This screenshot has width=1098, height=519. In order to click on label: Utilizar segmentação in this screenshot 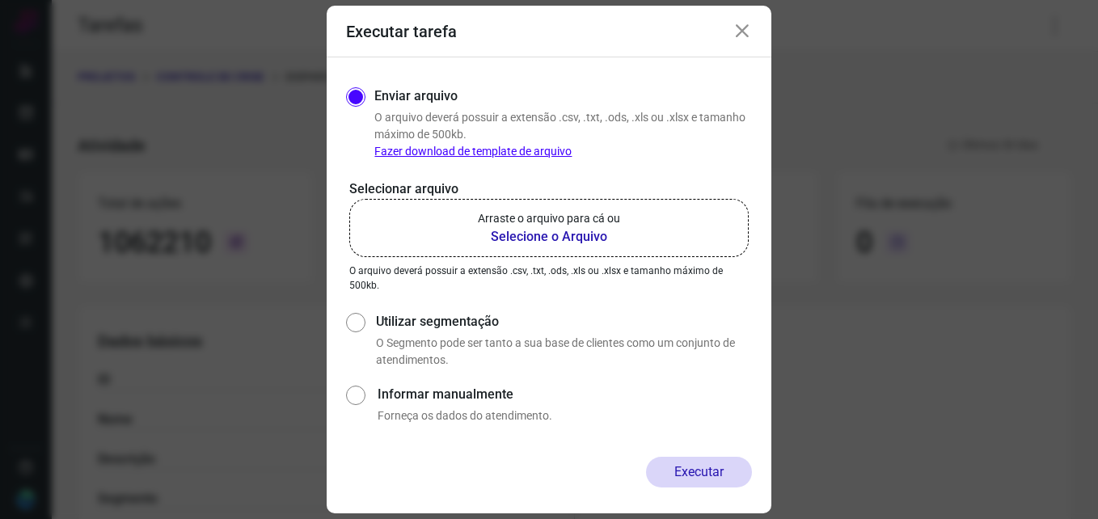, I will do `click(564, 322)`.